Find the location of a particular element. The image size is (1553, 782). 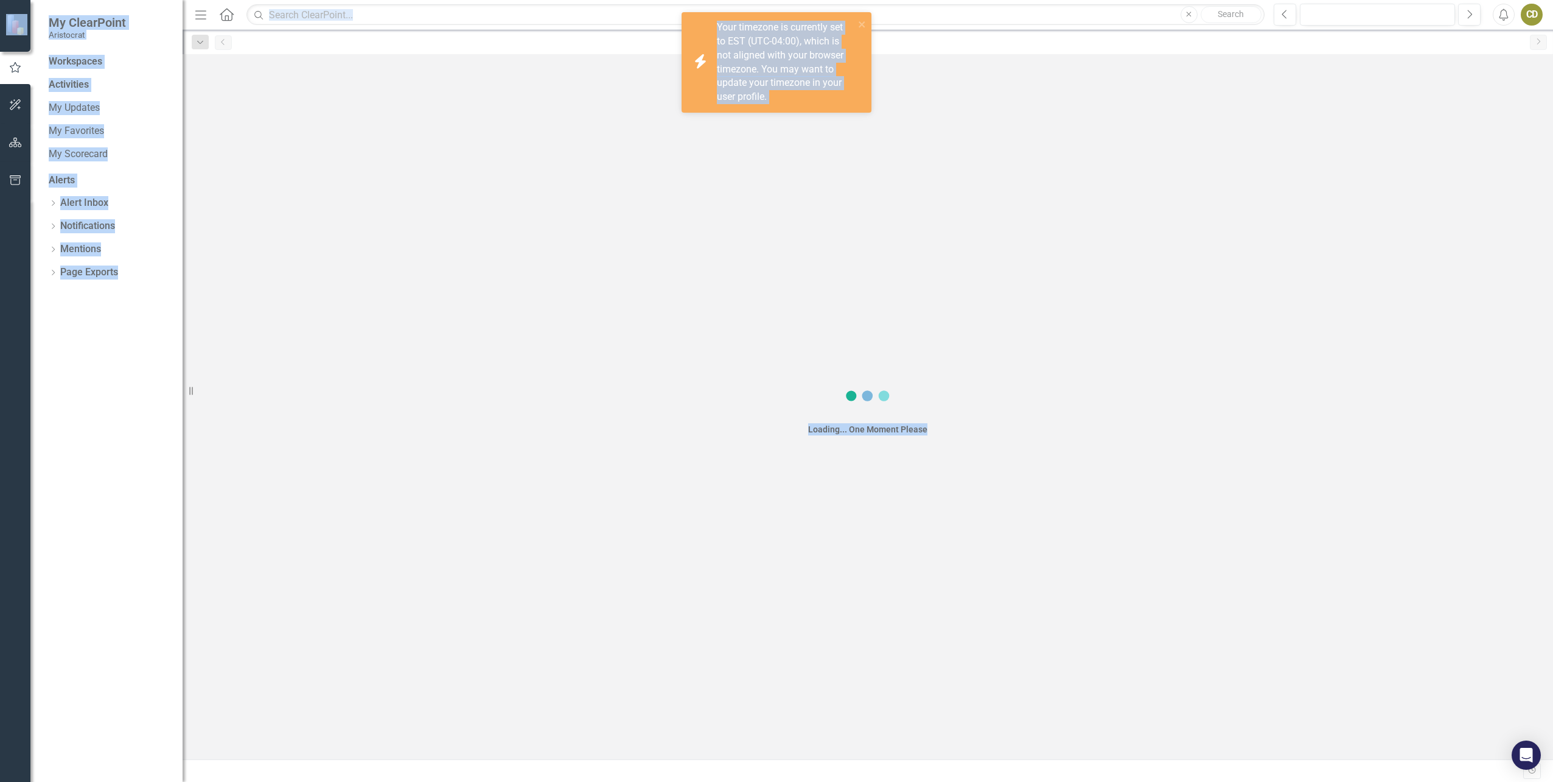

a: Page Exports is located at coordinates (89, 272).